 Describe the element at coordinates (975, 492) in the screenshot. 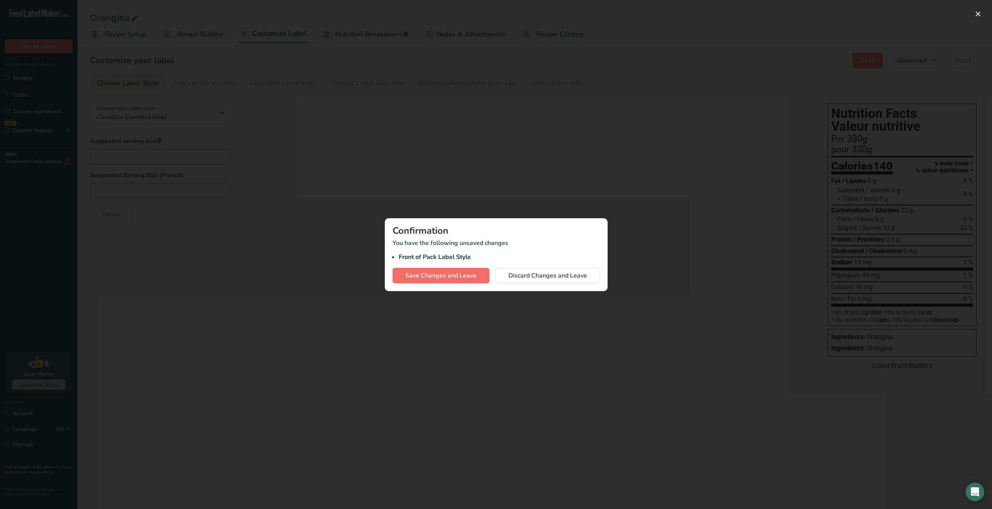

I see `div: Open Intercom Messenger` at that location.